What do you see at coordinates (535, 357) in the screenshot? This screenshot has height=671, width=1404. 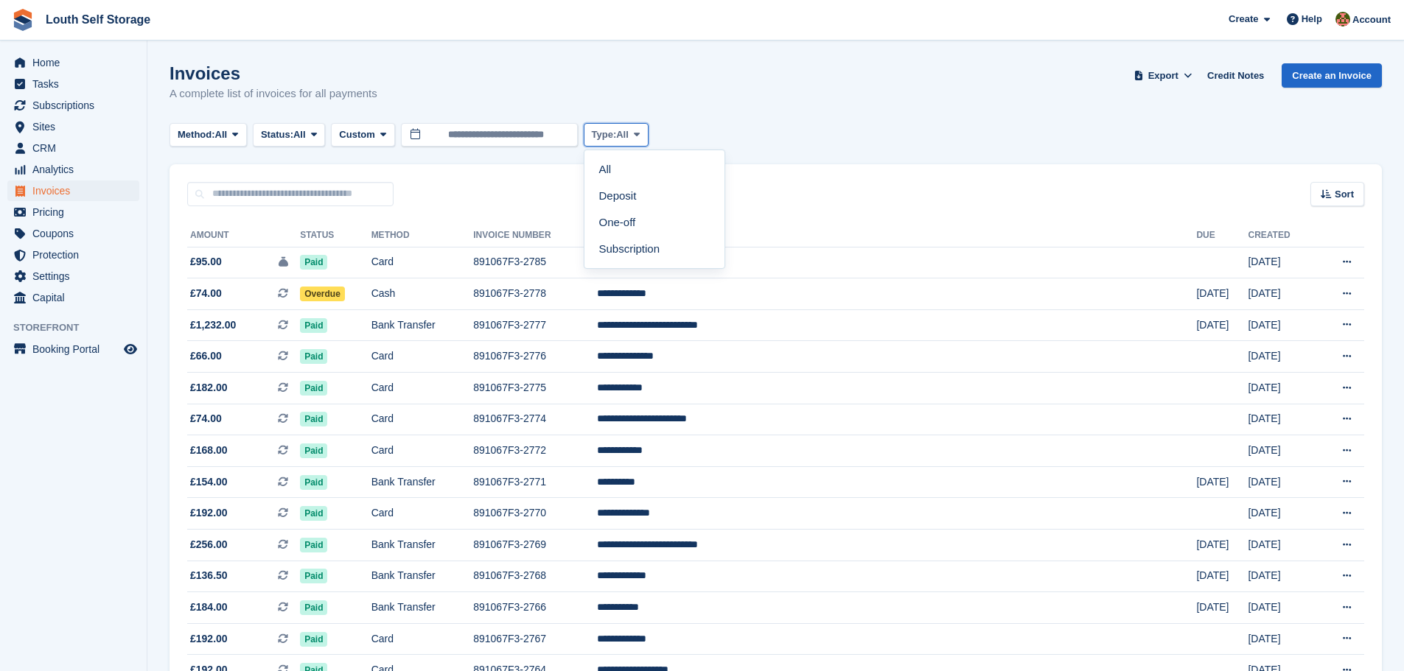 I see `td: 891067F3-2776` at bounding box center [535, 357].